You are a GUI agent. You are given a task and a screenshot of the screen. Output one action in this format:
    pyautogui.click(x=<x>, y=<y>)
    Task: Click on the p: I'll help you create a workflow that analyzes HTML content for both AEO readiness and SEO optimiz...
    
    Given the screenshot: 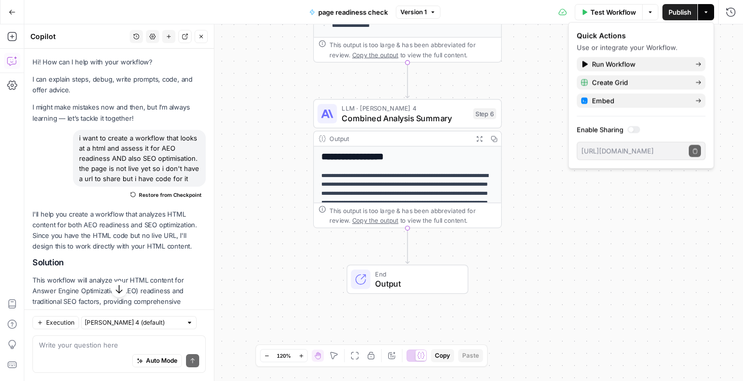 What is the action you would take?
    pyautogui.click(x=119, y=230)
    